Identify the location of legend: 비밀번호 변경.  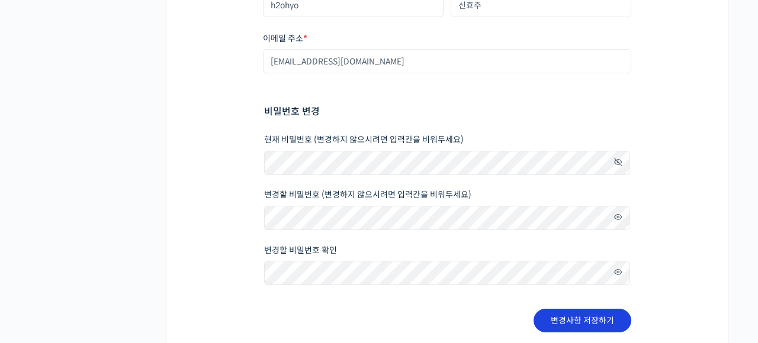
(292, 111).